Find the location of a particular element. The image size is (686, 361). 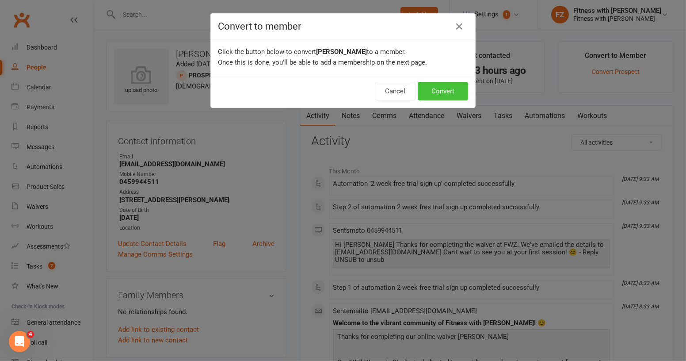

span: 4 is located at coordinates (30, 334).